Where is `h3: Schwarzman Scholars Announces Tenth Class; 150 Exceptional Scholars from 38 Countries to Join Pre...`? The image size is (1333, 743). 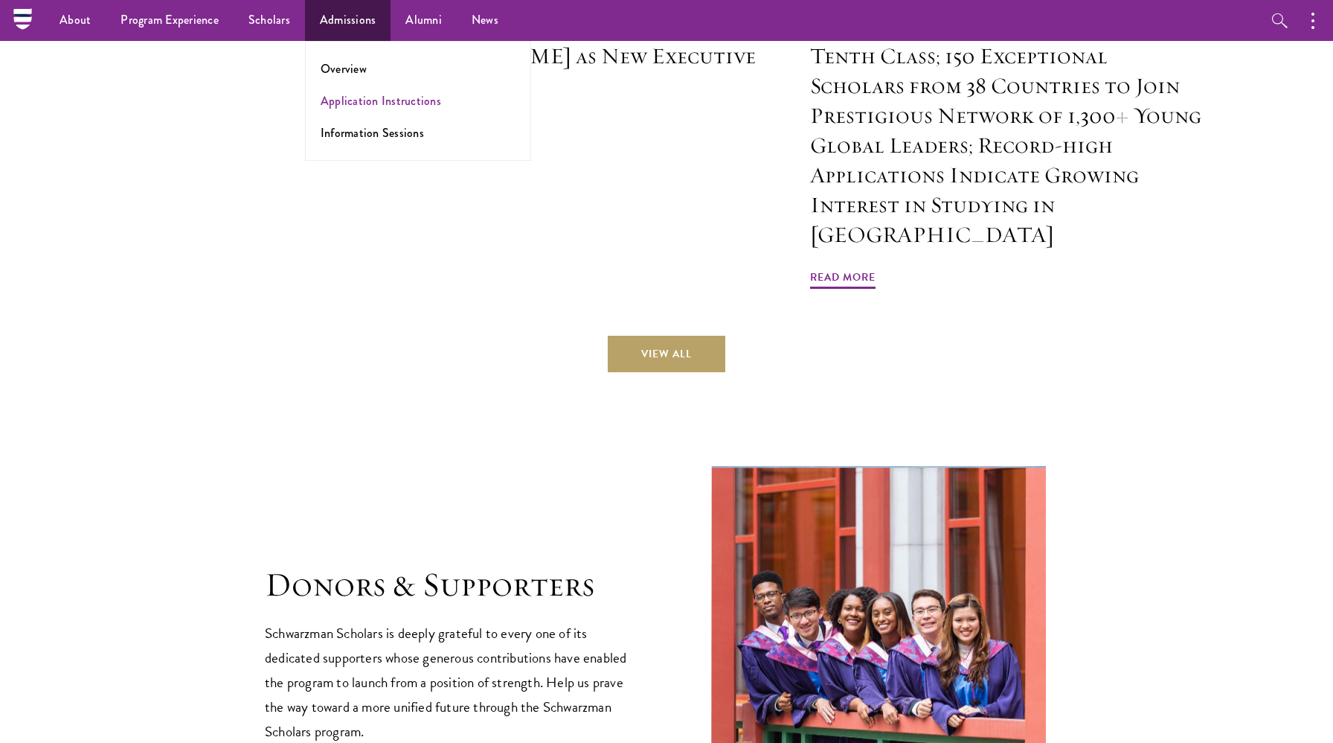
h3: Schwarzman Scholars Announces Tenth Class; 150 Exceptional Scholars from 38 Countries to Join Pre... is located at coordinates (1007, 130).